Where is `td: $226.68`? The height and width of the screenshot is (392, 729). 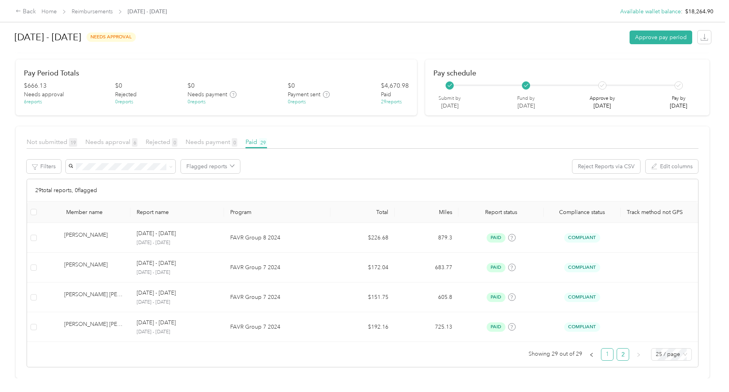
td: $226.68 is located at coordinates (362, 238).